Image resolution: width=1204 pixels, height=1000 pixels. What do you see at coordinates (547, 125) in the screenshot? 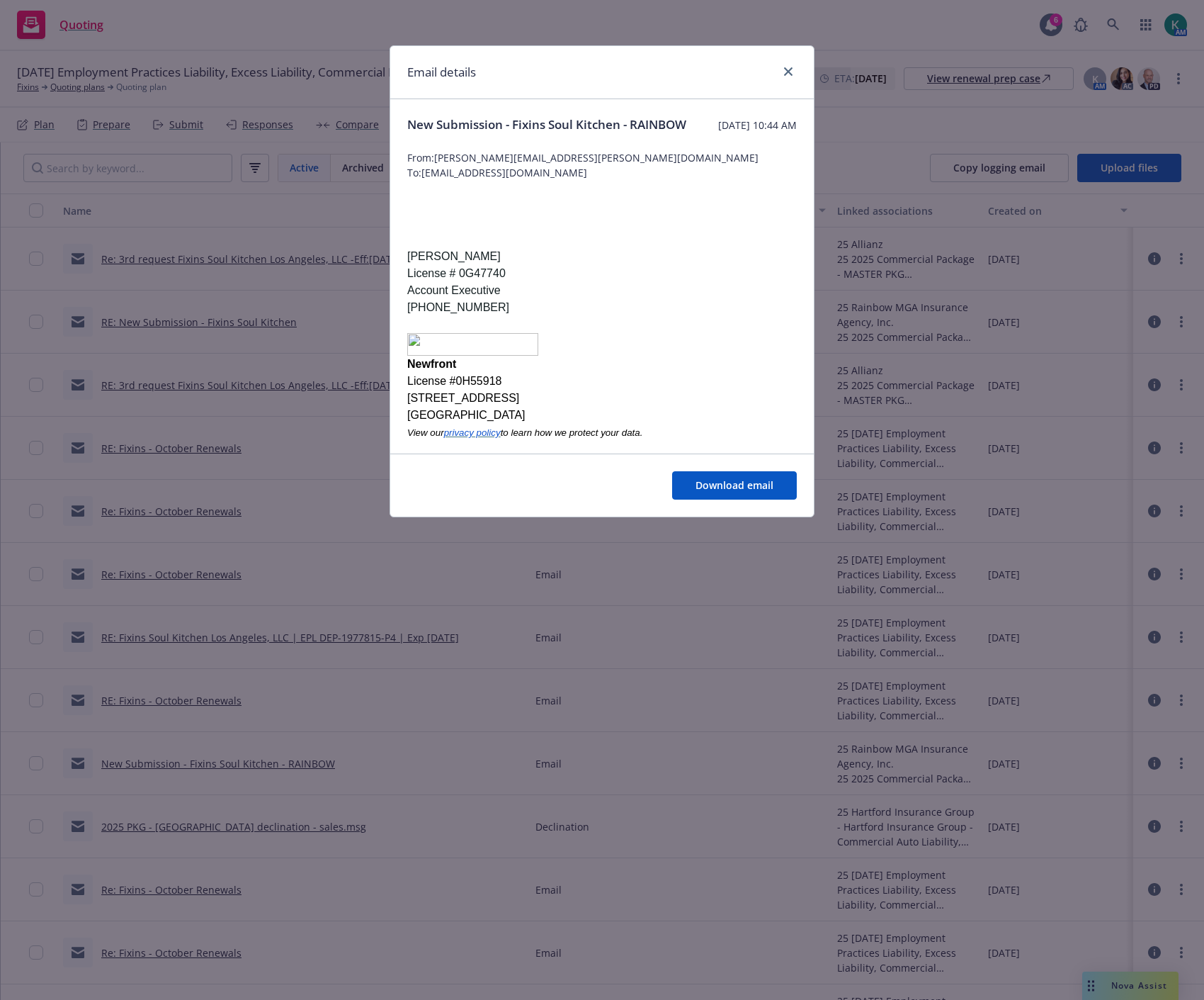
I see `span: New Submission - Fixins Soul Kitchen - RAINBOW` at bounding box center [547, 125].